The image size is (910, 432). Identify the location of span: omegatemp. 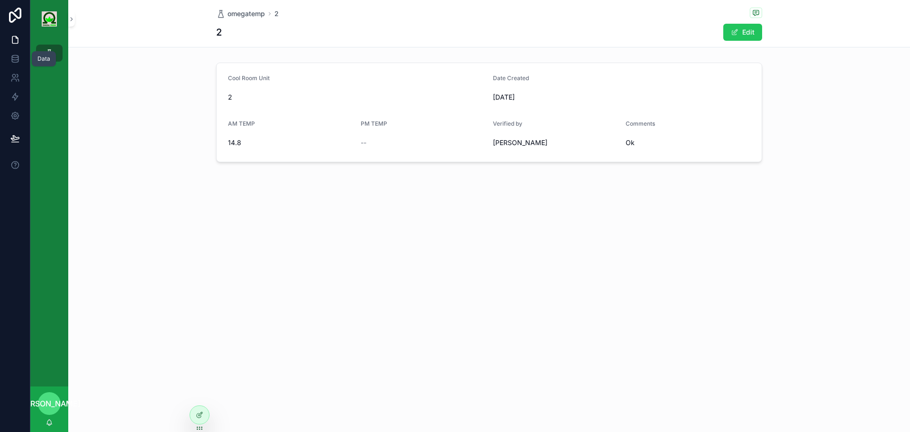
(246, 14).